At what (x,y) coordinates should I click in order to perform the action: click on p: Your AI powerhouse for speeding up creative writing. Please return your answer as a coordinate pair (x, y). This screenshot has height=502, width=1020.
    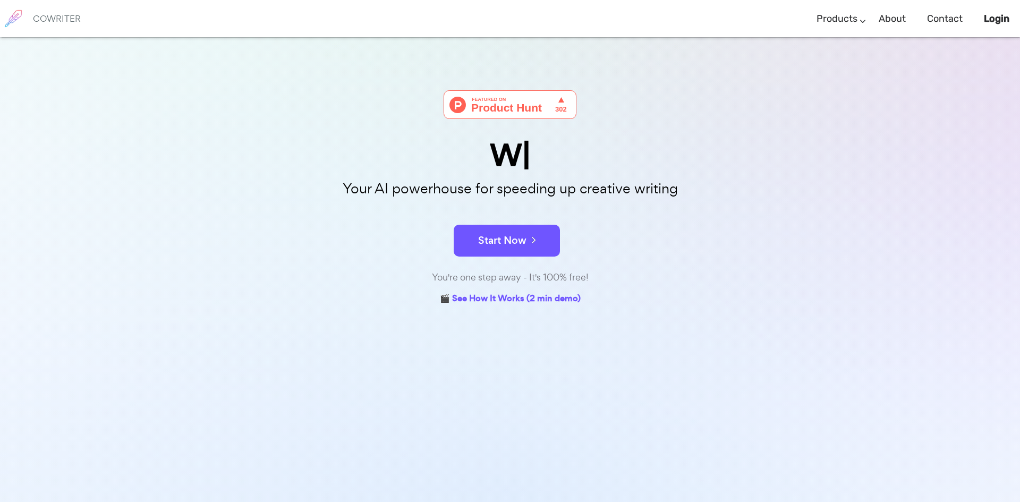
    Looking at the image, I should click on (510, 189).